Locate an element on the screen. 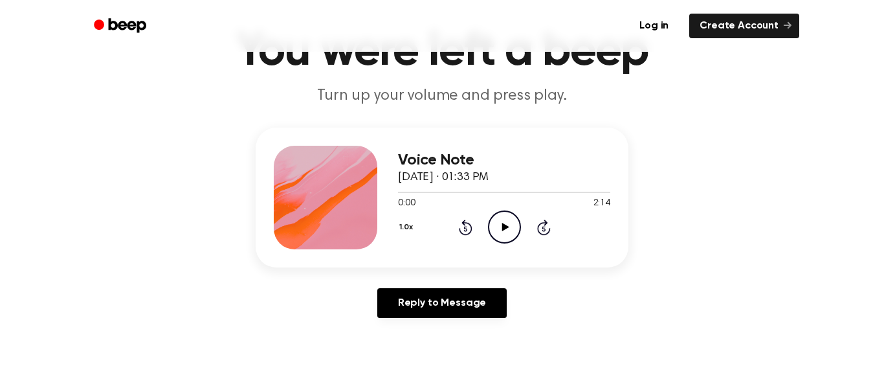  span: 2:14 is located at coordinates (602, 203).